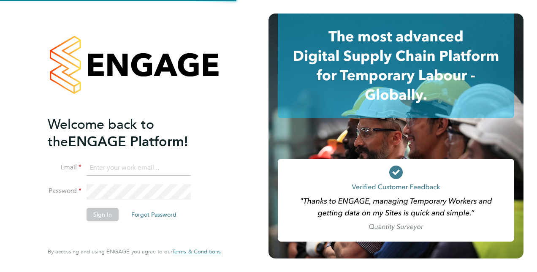 The image size is (537, 272). I want to click on button: Forgot Password, so click(154, 215).